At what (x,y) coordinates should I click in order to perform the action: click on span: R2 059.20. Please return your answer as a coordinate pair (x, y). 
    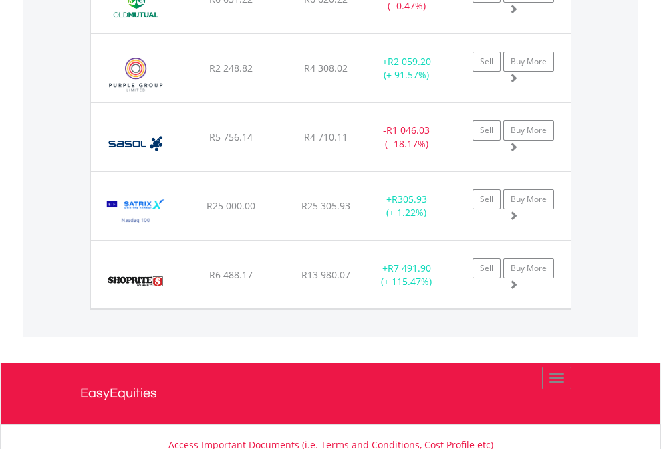
    Looking at the image, I should click on (409, 61).